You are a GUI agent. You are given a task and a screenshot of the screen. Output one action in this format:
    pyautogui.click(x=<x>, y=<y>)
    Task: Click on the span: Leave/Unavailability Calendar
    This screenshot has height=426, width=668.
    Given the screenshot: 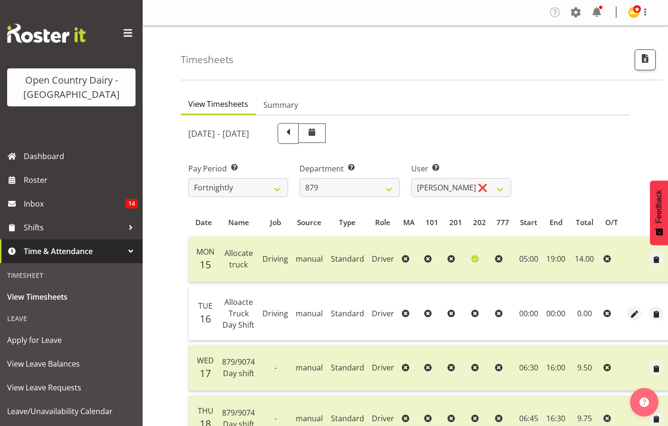 What is the action you would take?
    pyautogui.click(x=71, y=412)
    